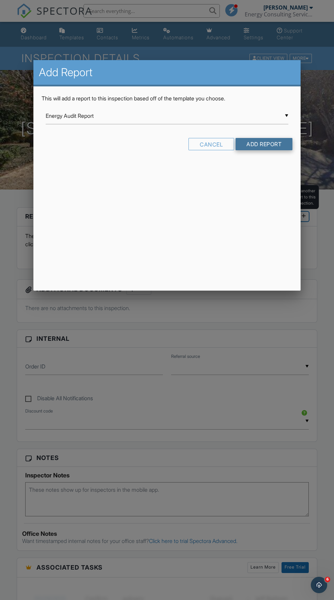 The height and width of the screenshot is (600, 334). Describe the element at coordinates (167, 72) in the screenshot. I see `h2: Add Report` at that location.